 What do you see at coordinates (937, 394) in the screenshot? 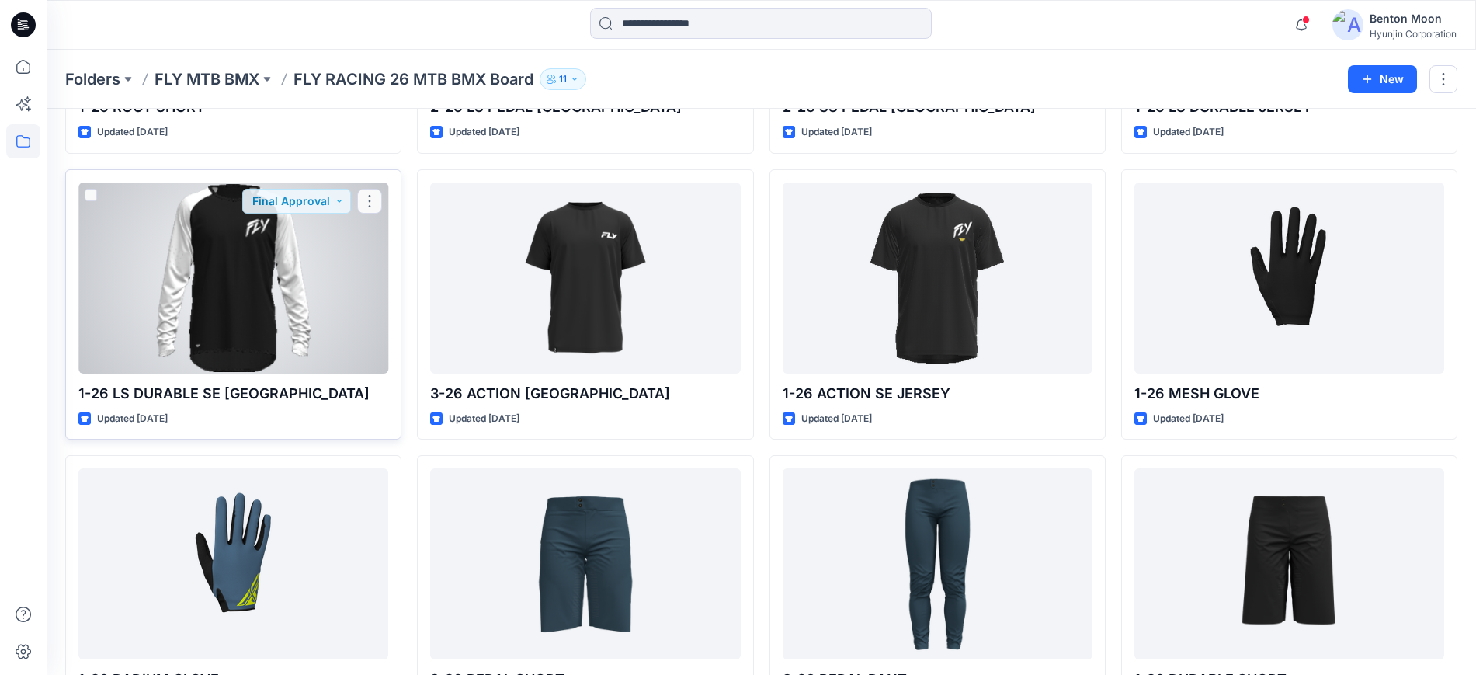
I see `p: 1-26 ACTION SE JERSEY` at bounding box center [937, 394].